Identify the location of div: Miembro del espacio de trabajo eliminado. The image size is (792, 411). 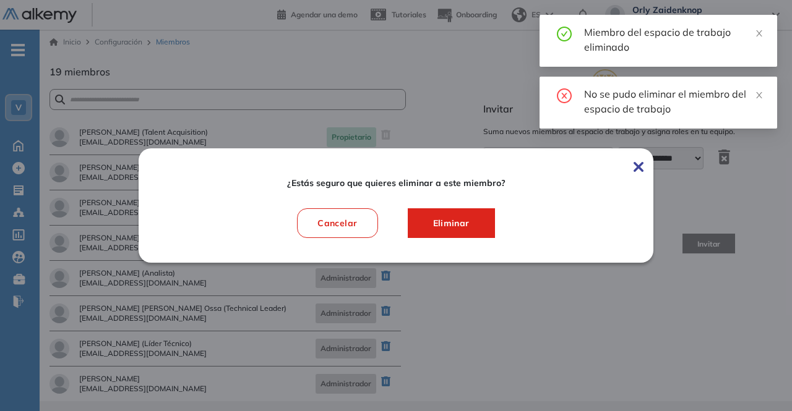
(673, 40).